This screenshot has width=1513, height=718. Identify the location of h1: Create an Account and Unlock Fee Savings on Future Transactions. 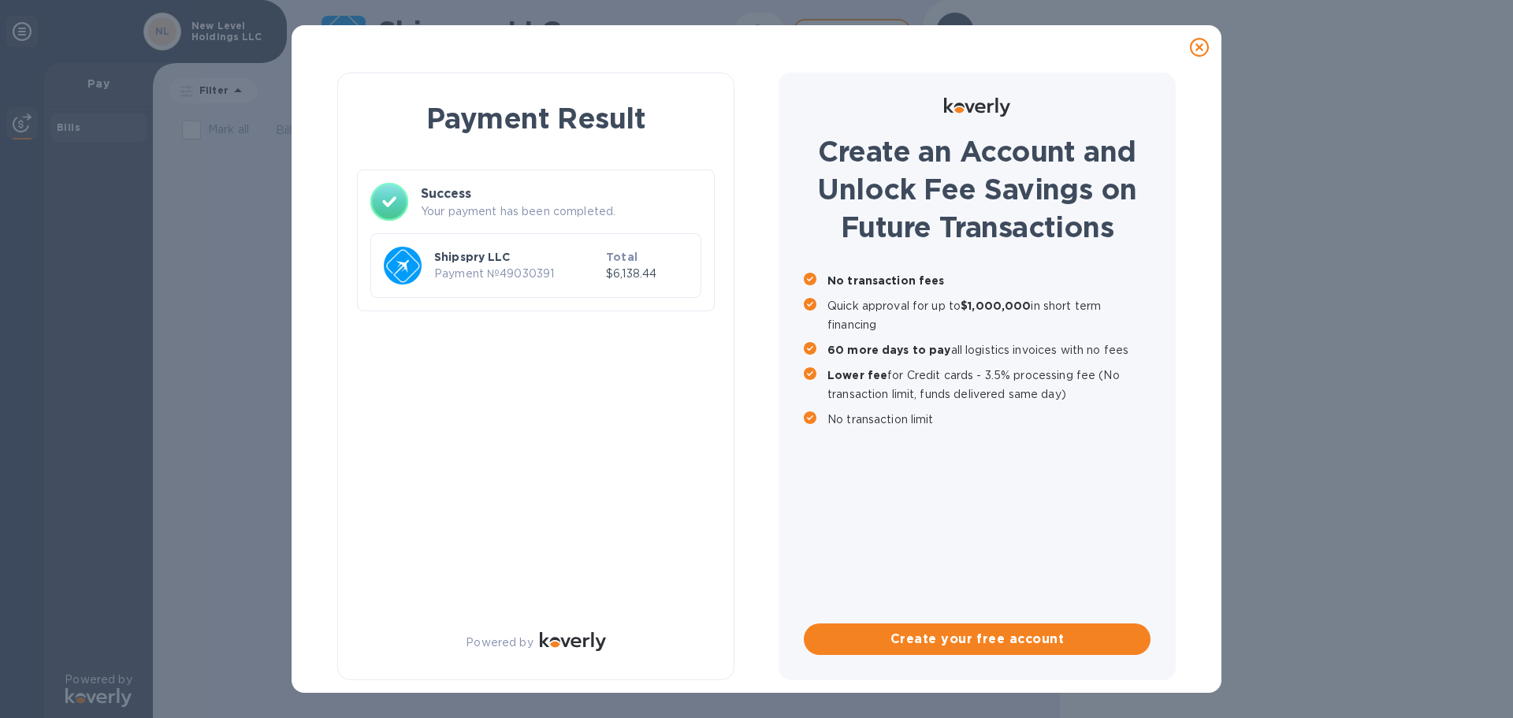
(977, 189).